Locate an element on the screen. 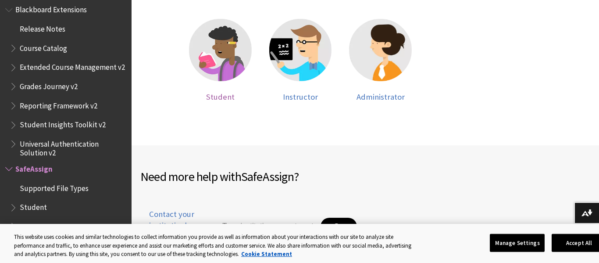  button: Go is located at coordinates (338, 226).